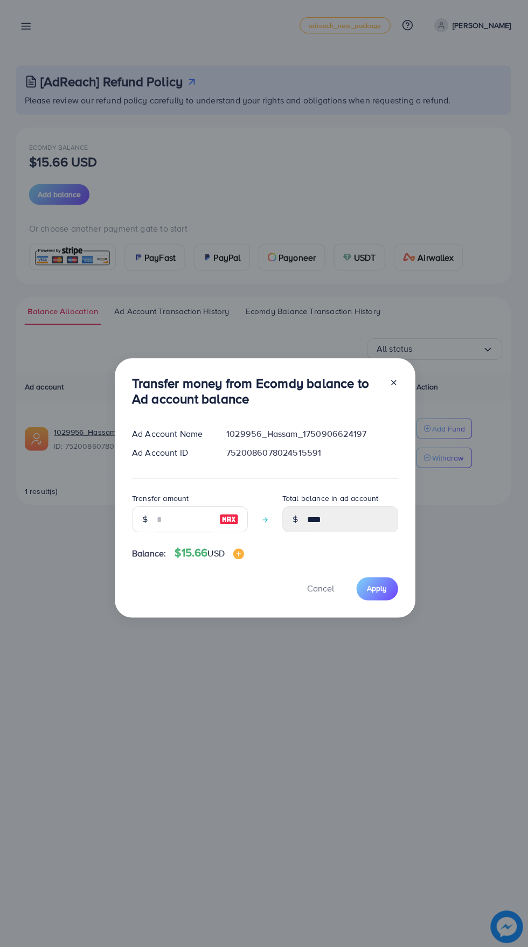 The image size is (528, 947). I want to click on span: USD, so click(217, 553).